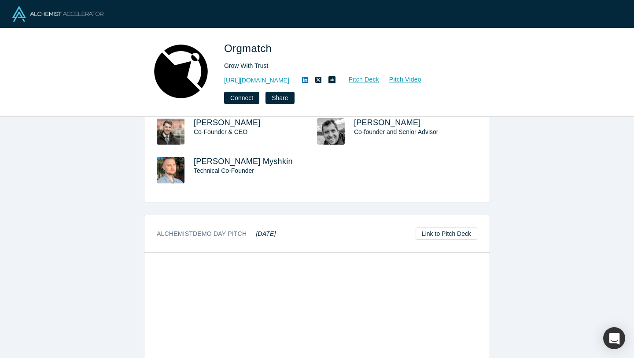 This screenshot has width=634, height=358. Describe the element at coordinates (348, 66) in the screenshot. I see `div: Grow With Trust` at that location.